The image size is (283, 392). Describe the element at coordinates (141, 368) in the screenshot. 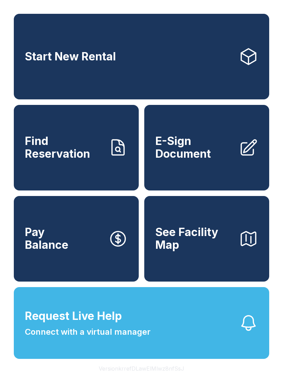

I see `button: VersionkrrefDLawElMlwz8nfSsJ` at that location.